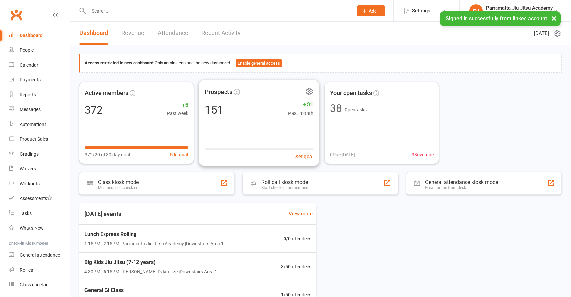 The height and width of the screenshot is (297, 571). I want to click on span: 3 / 50 attendees, so click(296, 267).